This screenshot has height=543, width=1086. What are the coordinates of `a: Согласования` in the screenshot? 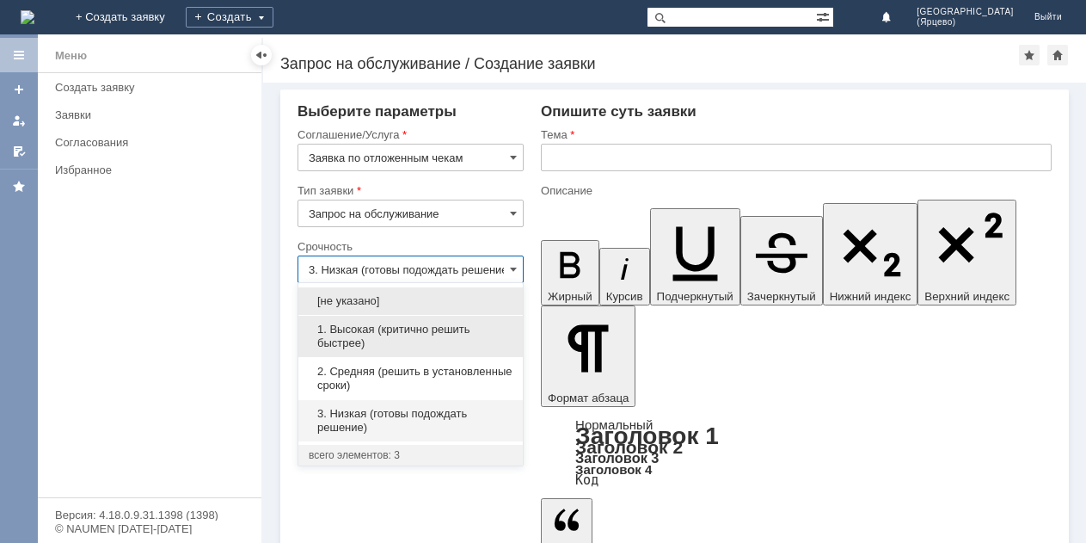 It's located at (153, 142).